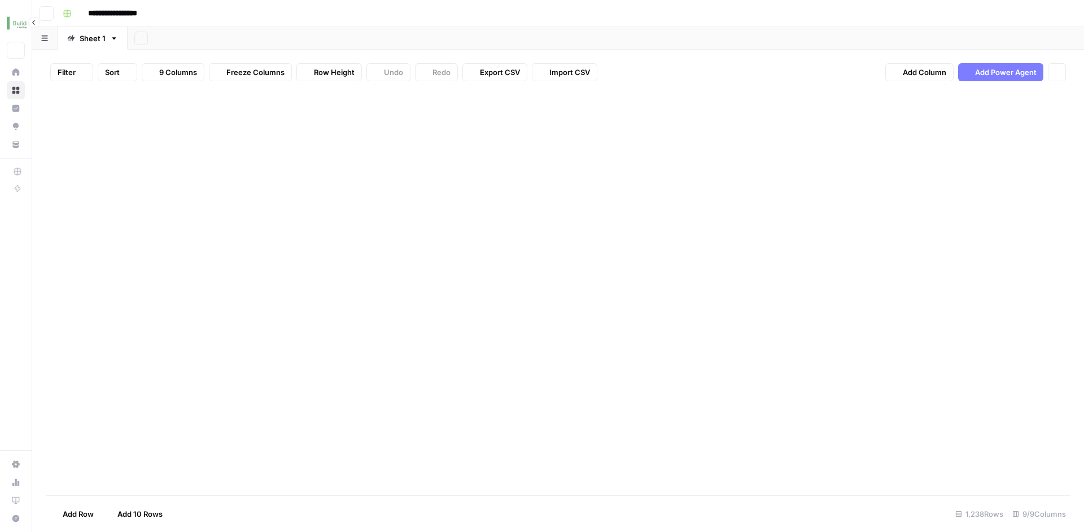 This screenshot has width=1084, height=532. Describe the element at coordinates (1006, 72) in the screenshot. I see `span: Add Power Agent` at that location.